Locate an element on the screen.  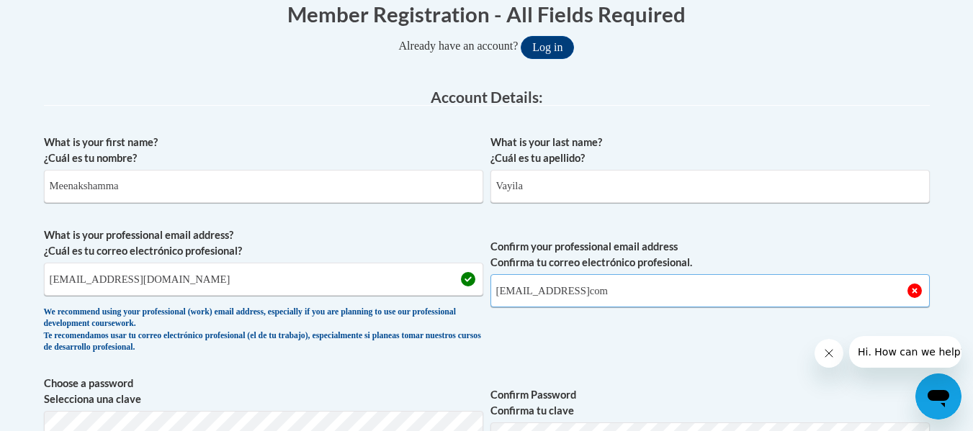
span: Hi. How can we help? is located at coordinates (63, 16).